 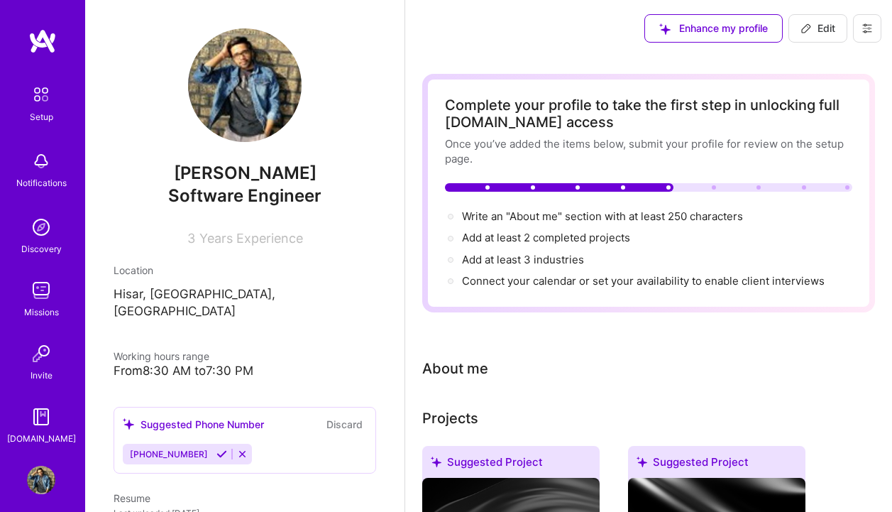 What do you see at coordinates (41, 417) in the screenshot?
I see `img: guide book` at bounding box center [41, 417].